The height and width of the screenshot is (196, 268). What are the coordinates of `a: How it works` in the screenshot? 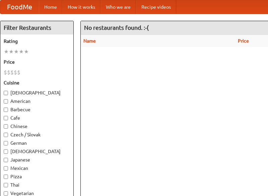 It's located at (81, 7).